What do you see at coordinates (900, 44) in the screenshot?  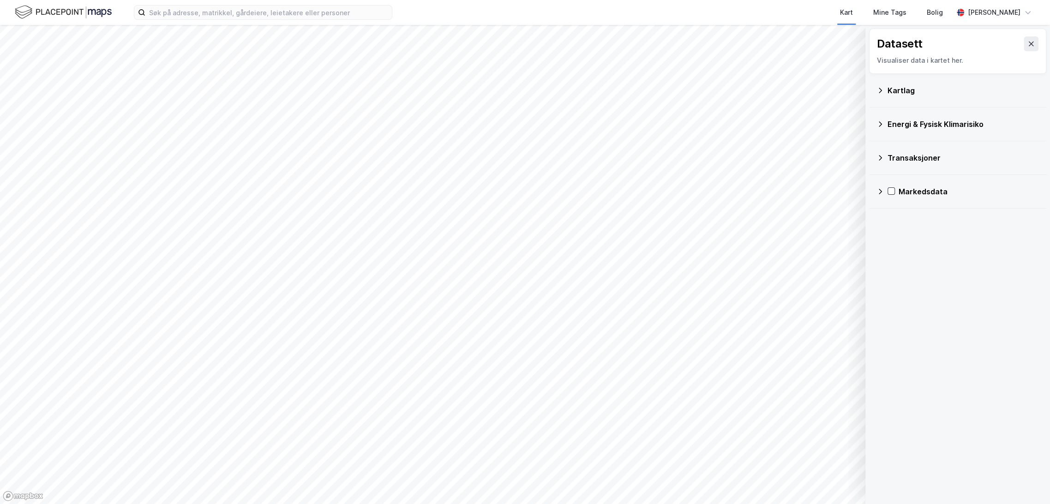 I see `div: Datasett` at bounding box center [900, 44].